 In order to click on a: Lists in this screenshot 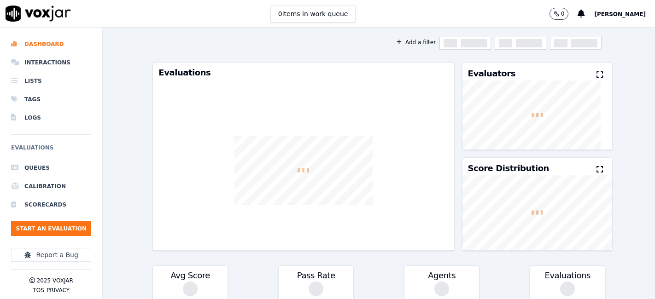, I will do `click(51, 81)`.